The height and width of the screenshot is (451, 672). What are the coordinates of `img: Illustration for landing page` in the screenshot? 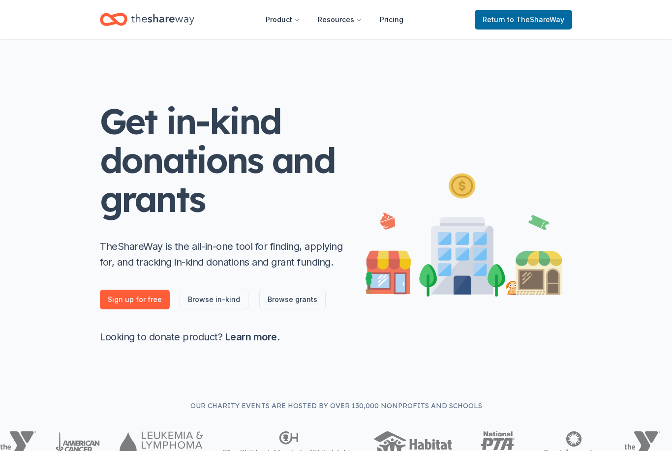 It's located at (464, 233).